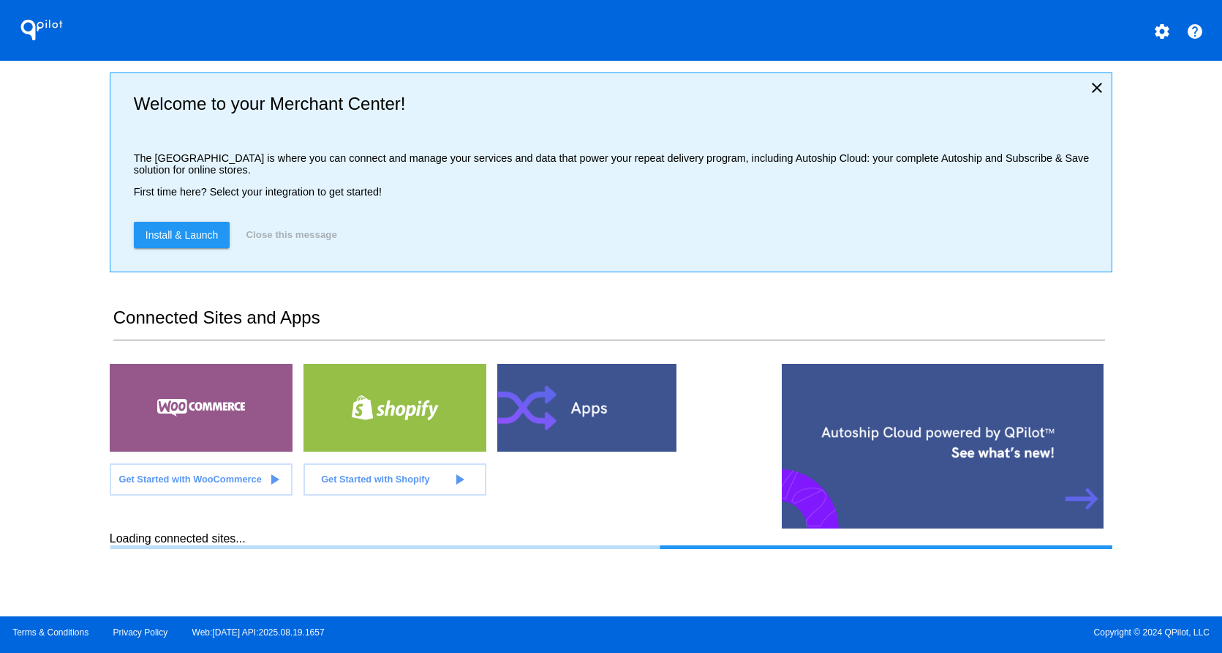 The width and height of the screenshot is (1222, 653). What do you see at coordinates (182, 235) in the screenshot?
I see `span: Install & Launch` at bounding box center [182, 235].